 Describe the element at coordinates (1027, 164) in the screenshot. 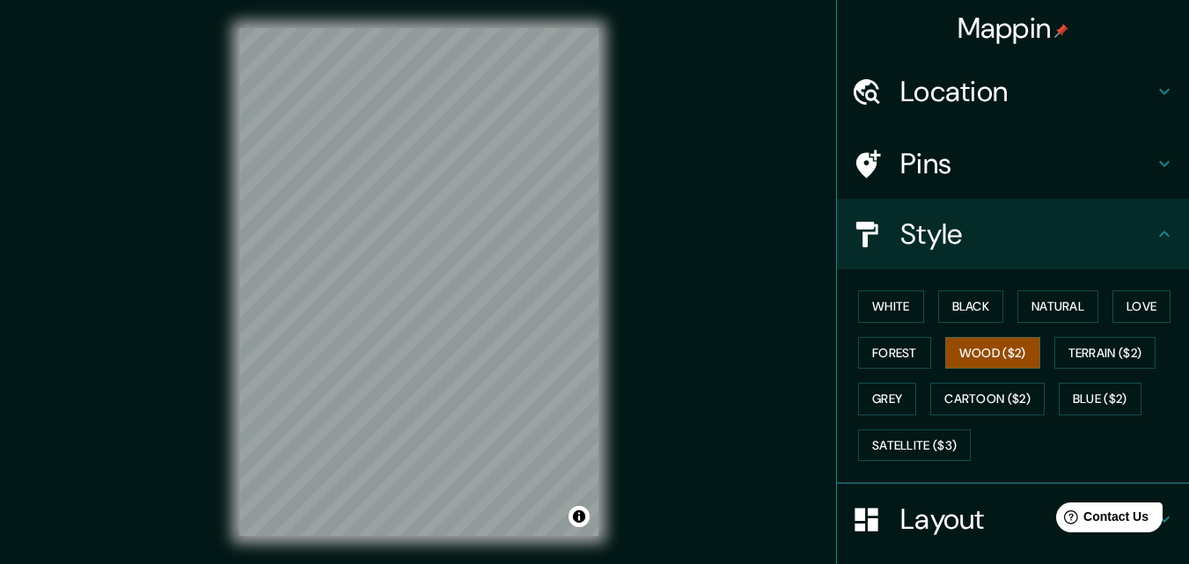

I see `h4: Pins` at that location.